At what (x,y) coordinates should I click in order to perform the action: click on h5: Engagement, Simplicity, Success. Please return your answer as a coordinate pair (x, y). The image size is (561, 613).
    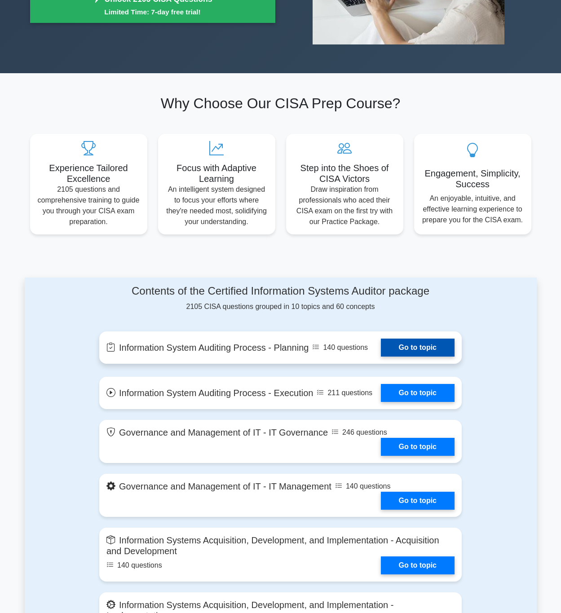
    Looking at the image, I should click on (473, 179).